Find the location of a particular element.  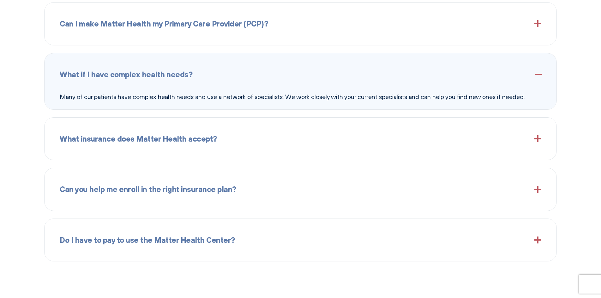

span: Can I make Matter Health my Primary Care Provider (PCP)? is located at coordinates (164, 24).